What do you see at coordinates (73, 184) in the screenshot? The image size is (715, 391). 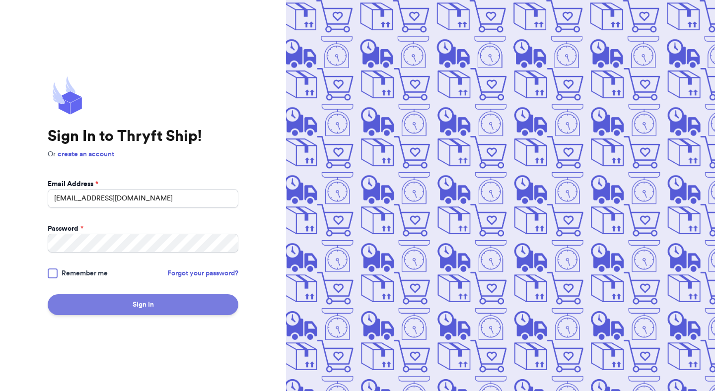 I see `label: Email Address` at bounding box center [73, 184].